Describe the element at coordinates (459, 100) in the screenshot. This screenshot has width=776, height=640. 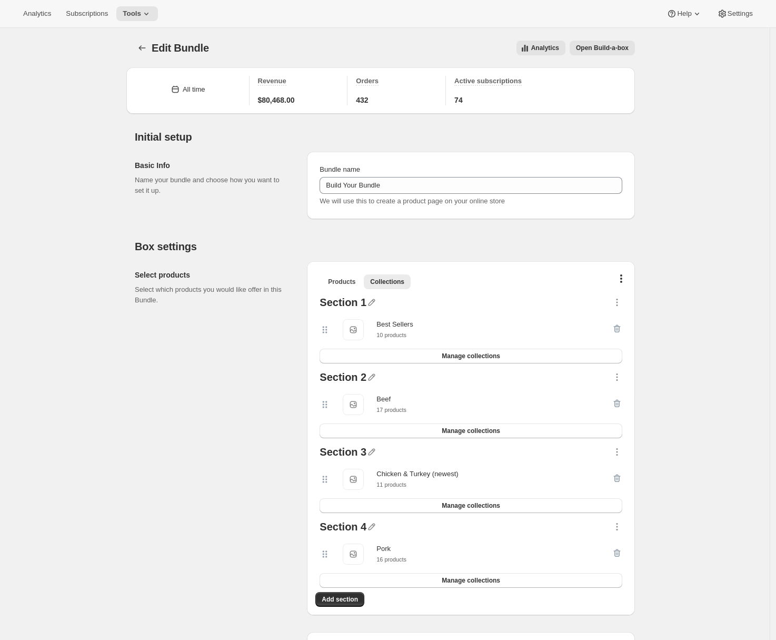
I see `span: 74` at that location.